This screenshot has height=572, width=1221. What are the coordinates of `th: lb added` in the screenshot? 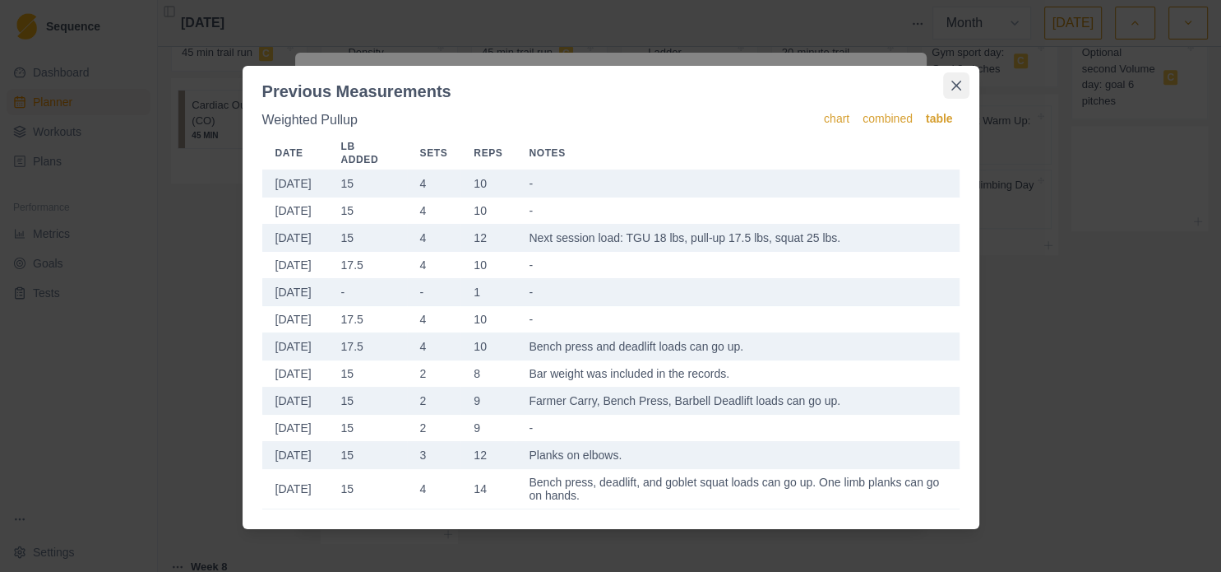 It's located at (368, 153).